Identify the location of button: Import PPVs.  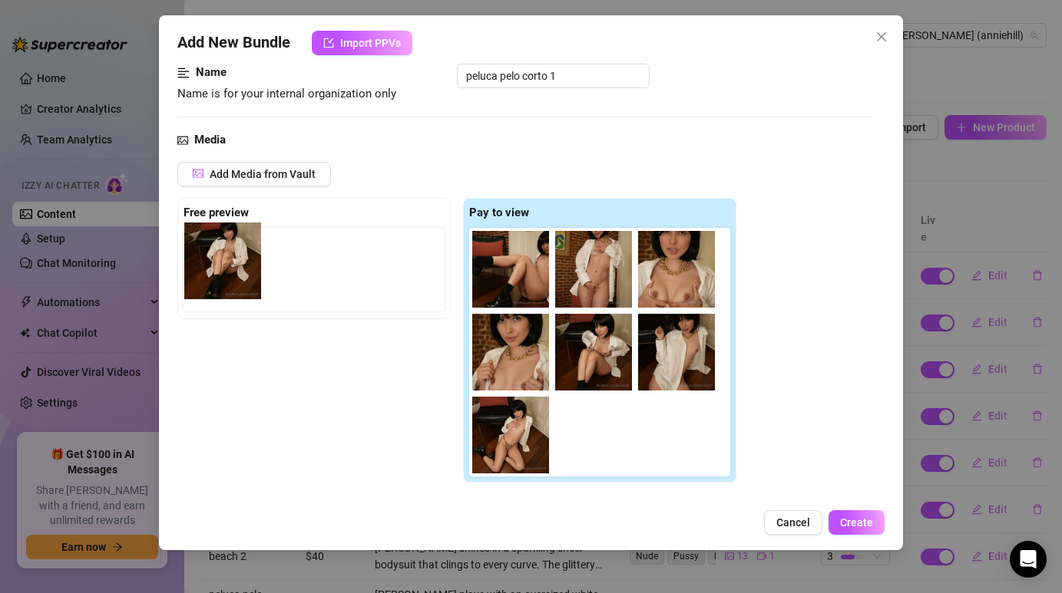
(362, 43).